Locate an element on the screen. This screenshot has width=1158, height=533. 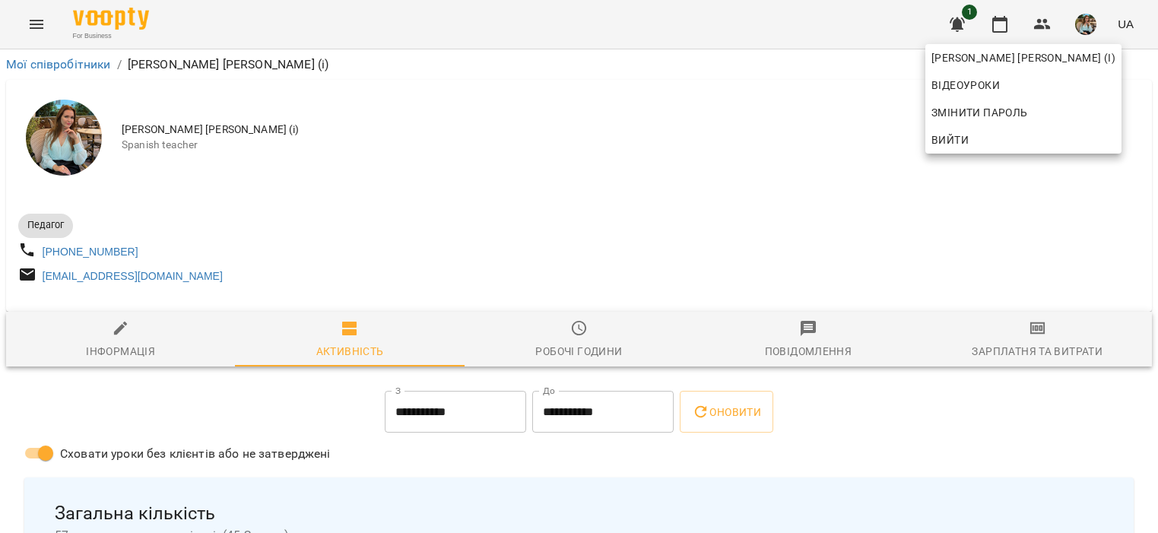
a: Змінити пароль is located at coordinates (1024, 113).